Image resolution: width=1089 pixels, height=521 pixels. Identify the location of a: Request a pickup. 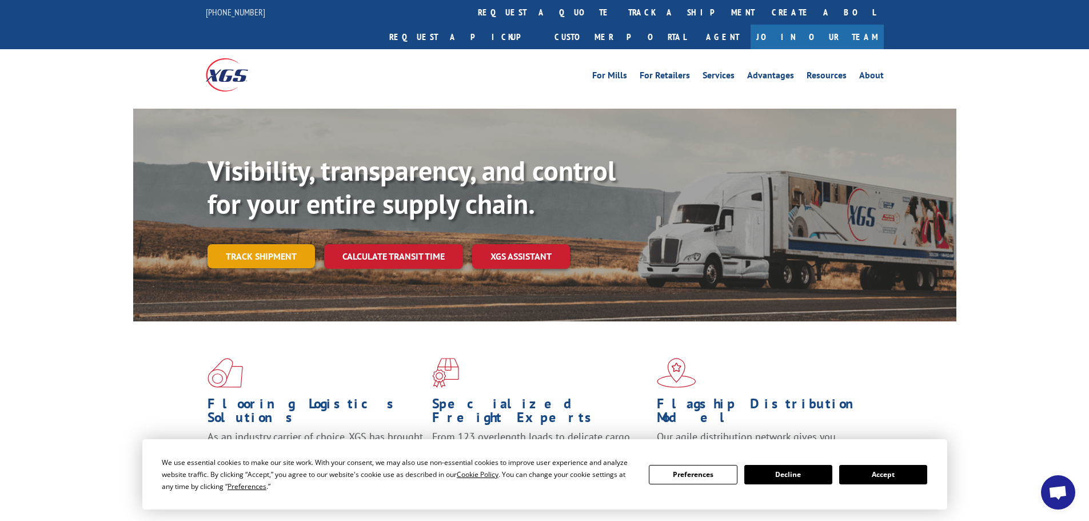
(463, 37).